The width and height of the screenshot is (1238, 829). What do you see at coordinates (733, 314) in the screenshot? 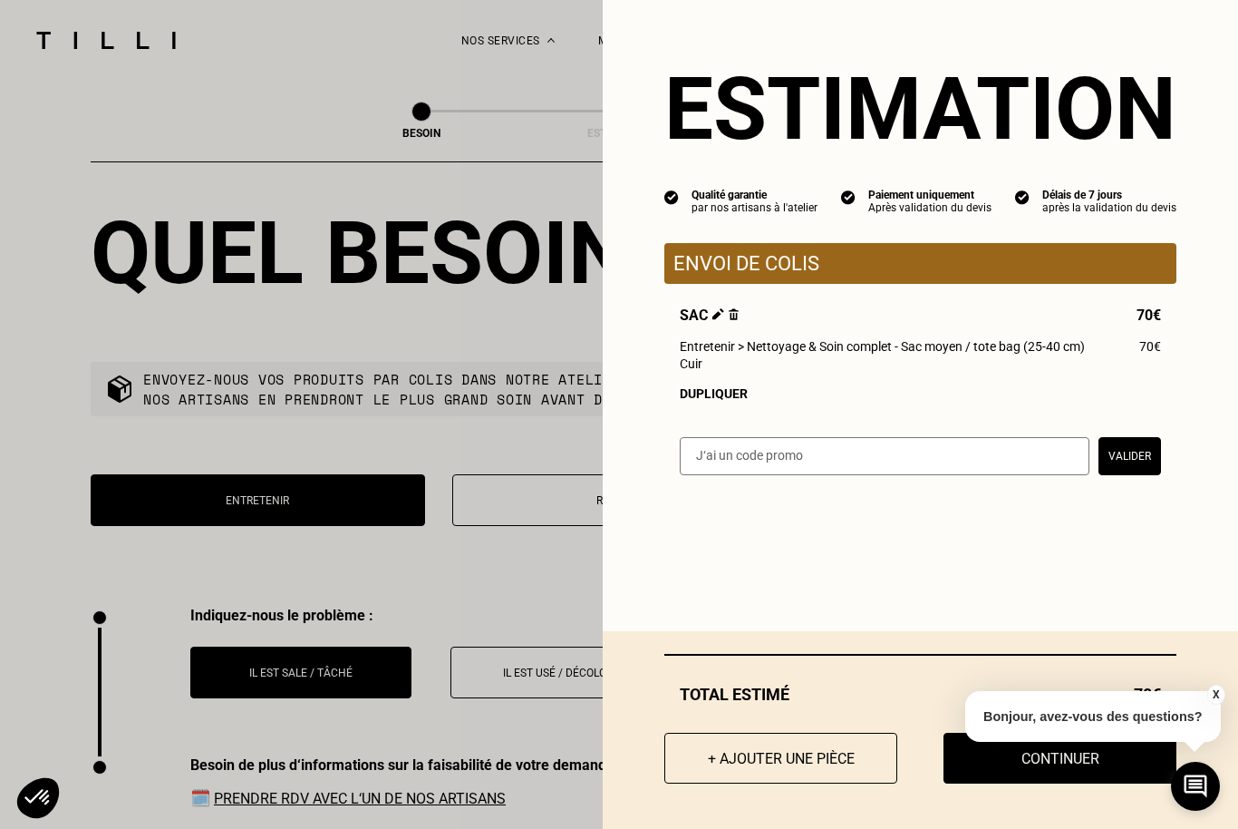
I see `img: Supprimer` at bounding box center [733, 314].